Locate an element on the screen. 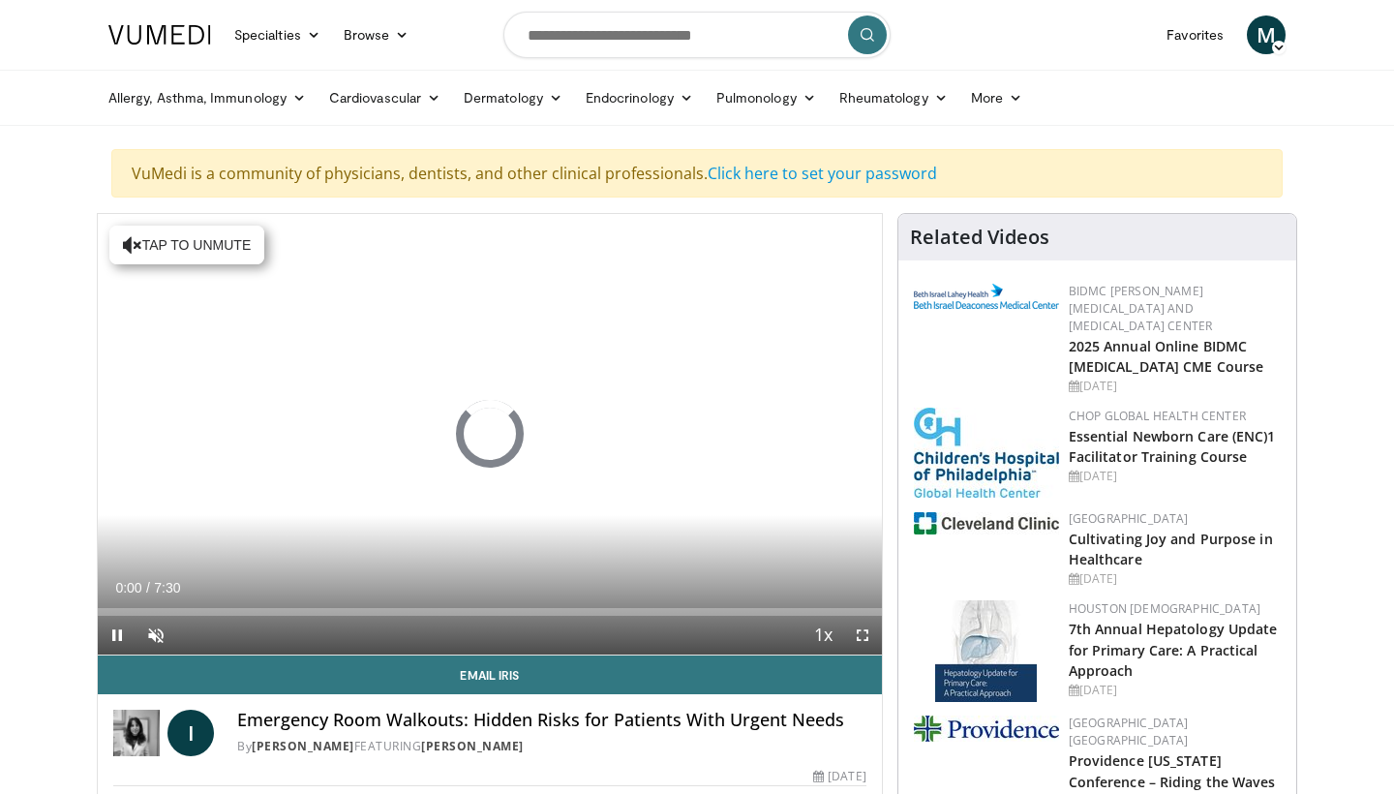 The height and width of the screenshot is (794, 1394). a: Email Iris is located at coordinates (490, 675).